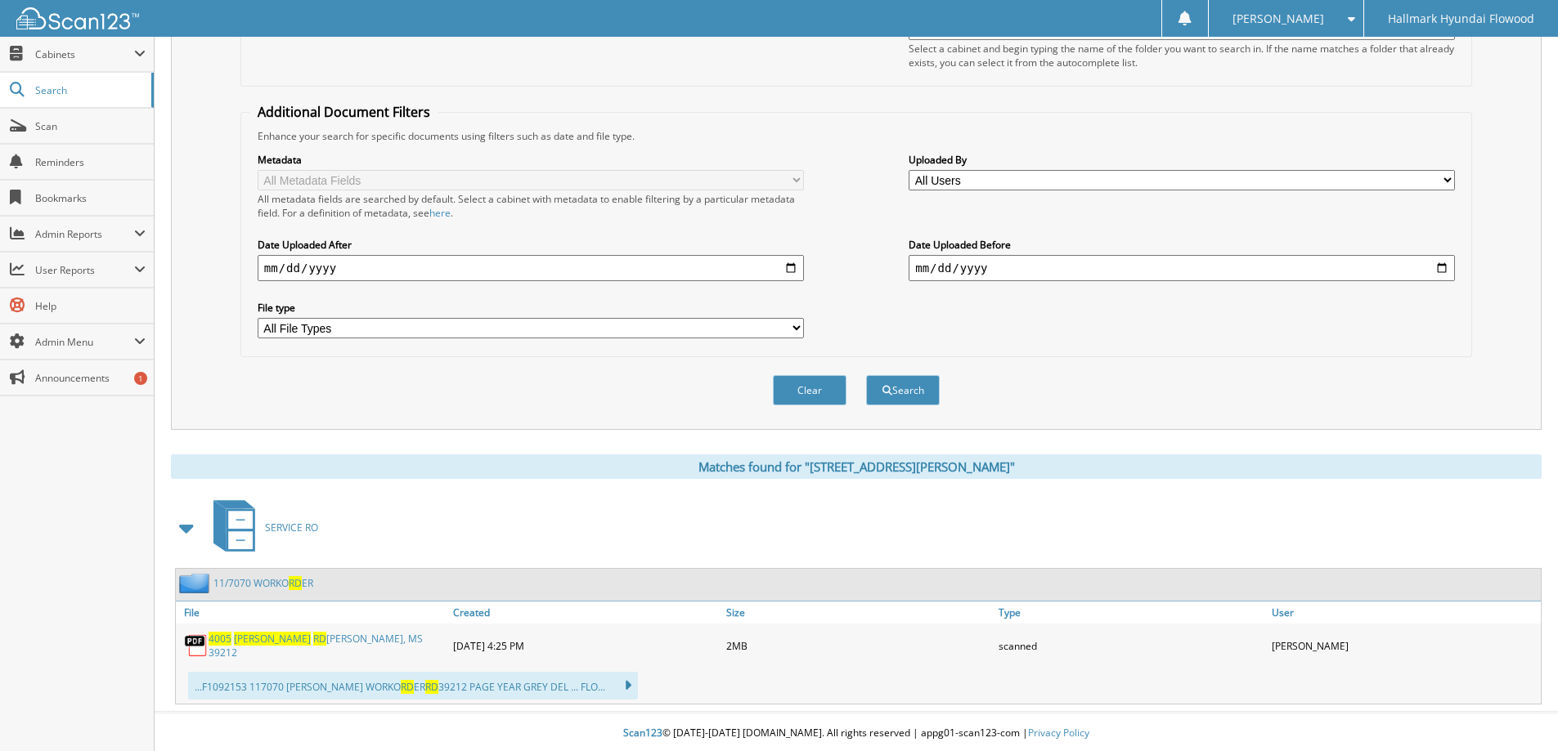  I want to click on span: Help, so click(90, 306).